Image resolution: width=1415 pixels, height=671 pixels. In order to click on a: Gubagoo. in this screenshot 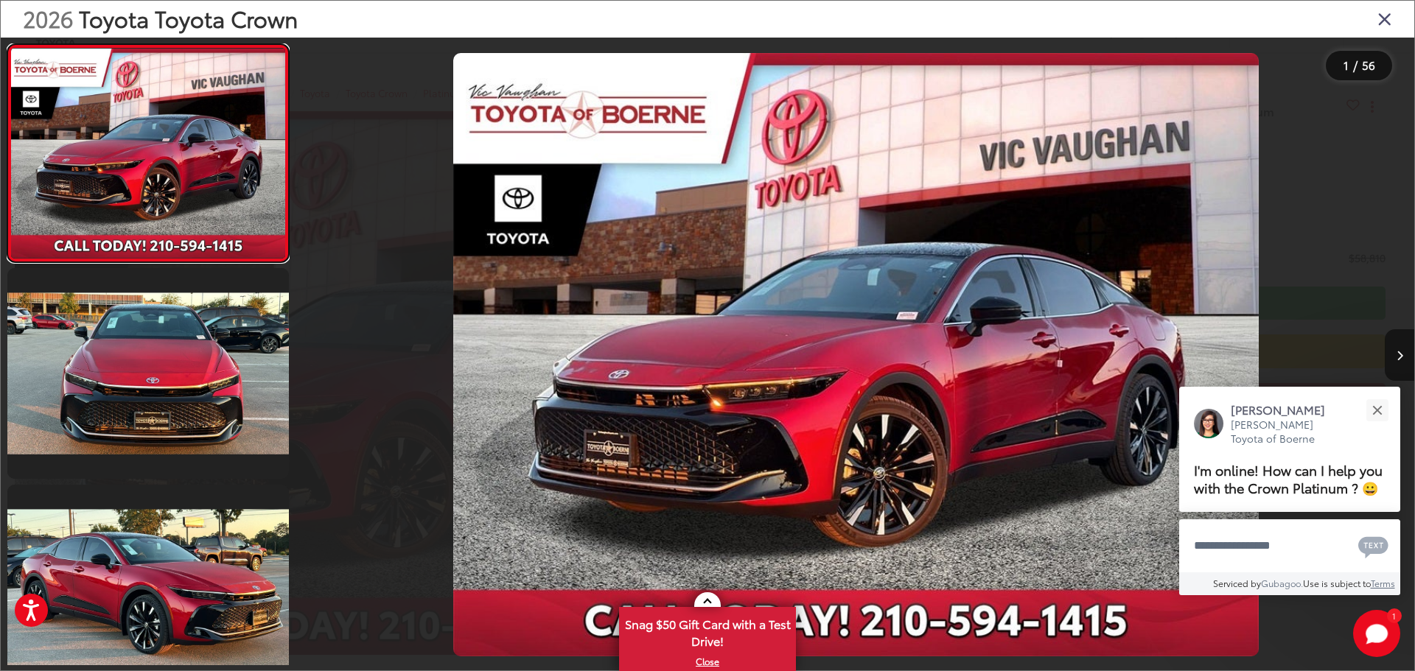, I will do `click(1282, 583)`.